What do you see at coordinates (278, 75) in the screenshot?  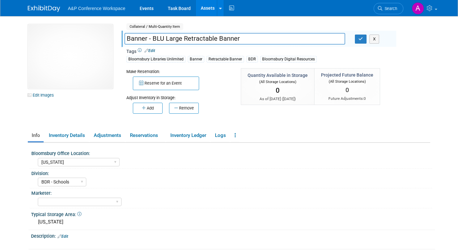 I see `div: Quantity Available in Storage` at bounding box center [278, 75].